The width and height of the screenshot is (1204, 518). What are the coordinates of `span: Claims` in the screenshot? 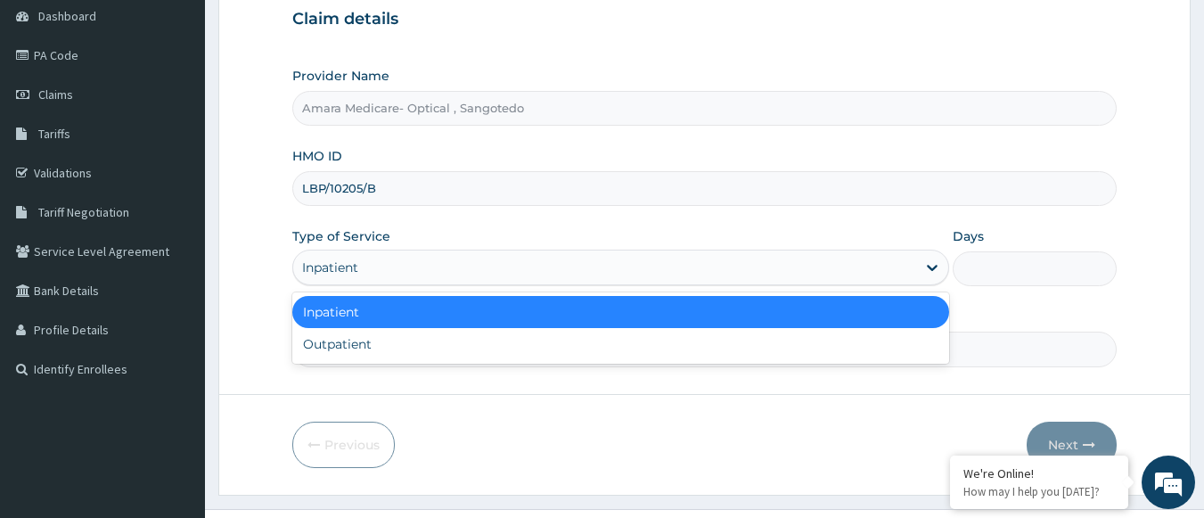 It's located at (55, 94).